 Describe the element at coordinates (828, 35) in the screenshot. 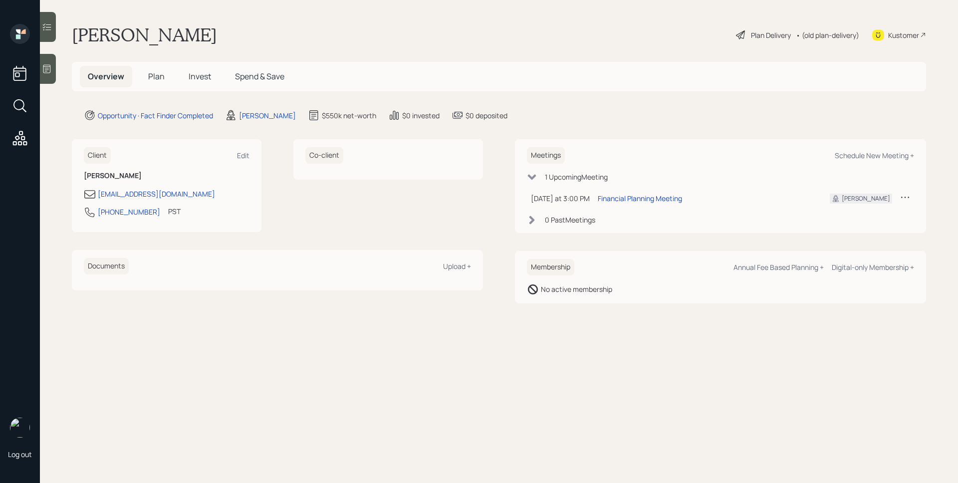

I see `div: • (old plan-delivery)` at that location.